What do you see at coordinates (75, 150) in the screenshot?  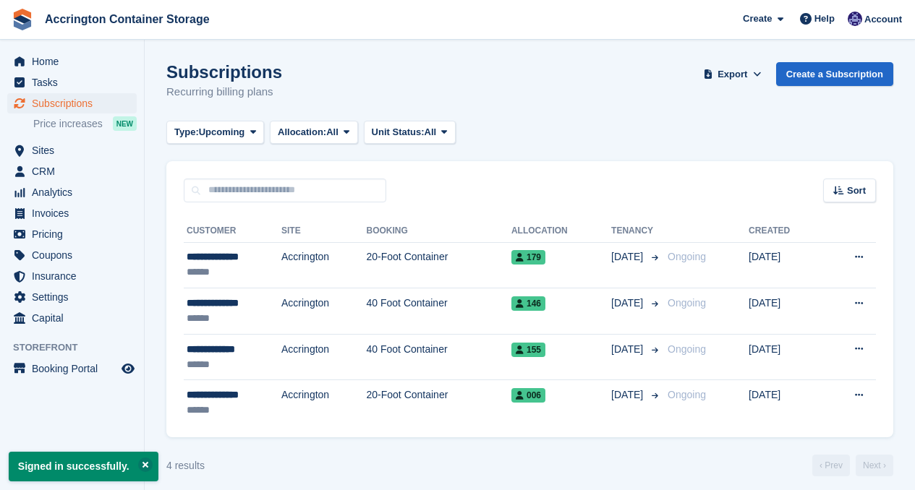 I see `span: Sites` at bounding box center [75, 150].